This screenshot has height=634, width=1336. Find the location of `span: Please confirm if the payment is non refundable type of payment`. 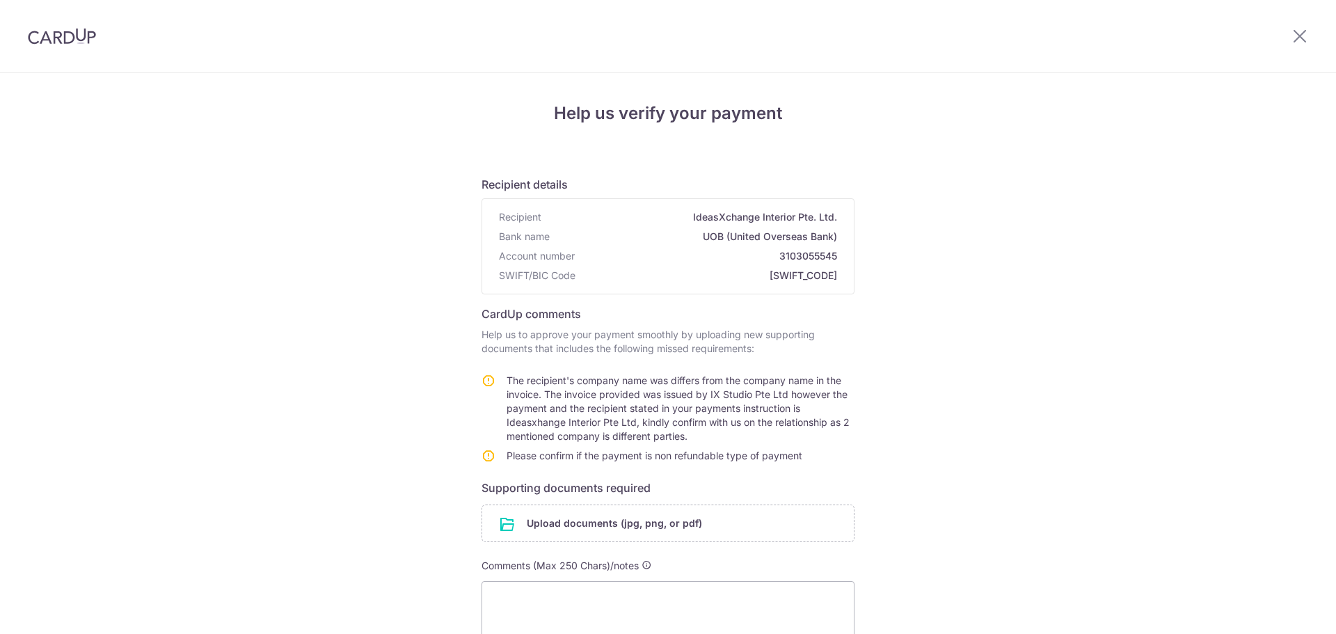

span: Please confirm if the payment is non refundable type of payment is located at coordinates (654, 455).